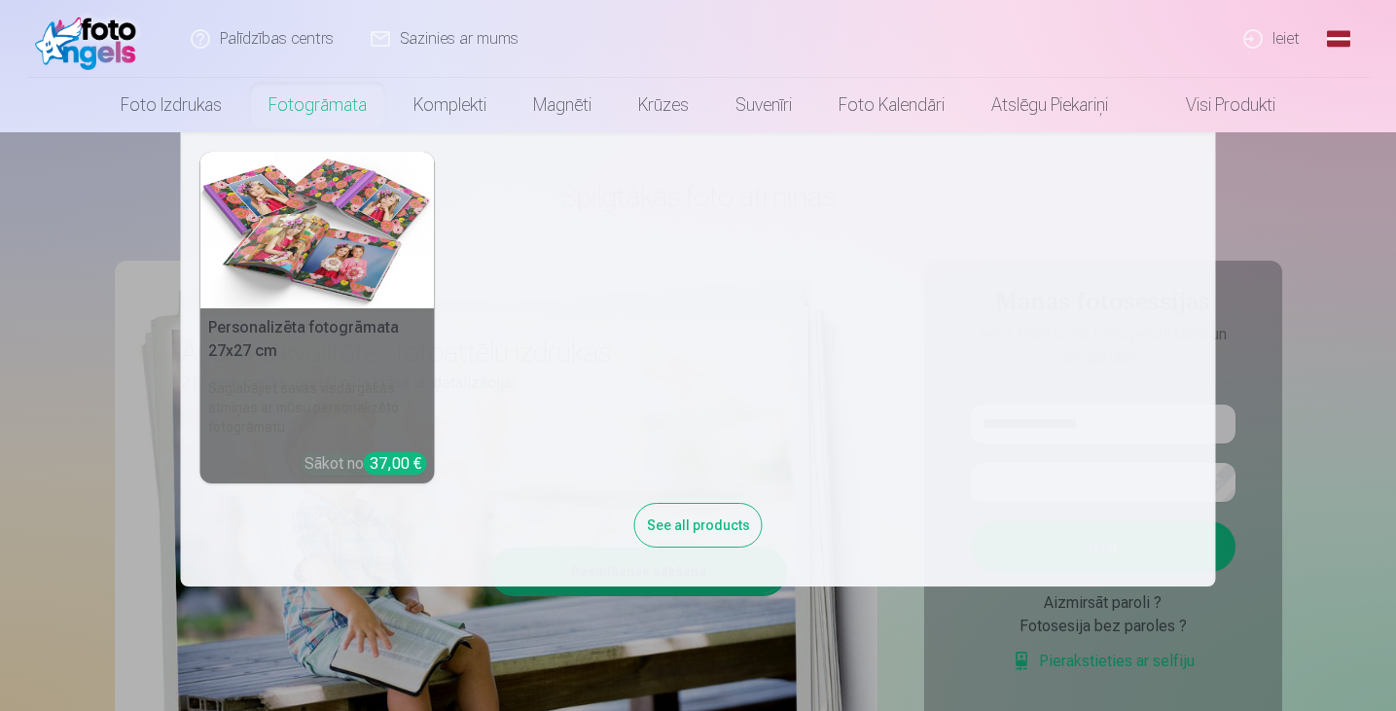 The height and width of the screenshot is (711, 1396). What do you see at coordinates (171, 105) in the screenshot?
I see `a: Foto izdrukas` at bounding box center [171, 105].